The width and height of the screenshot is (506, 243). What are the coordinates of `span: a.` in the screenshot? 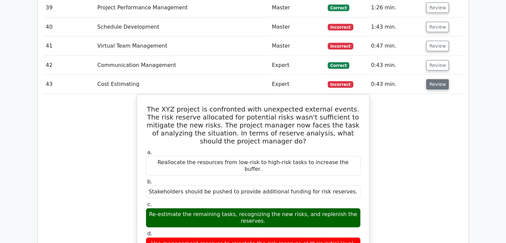 It's located at (150, 152).